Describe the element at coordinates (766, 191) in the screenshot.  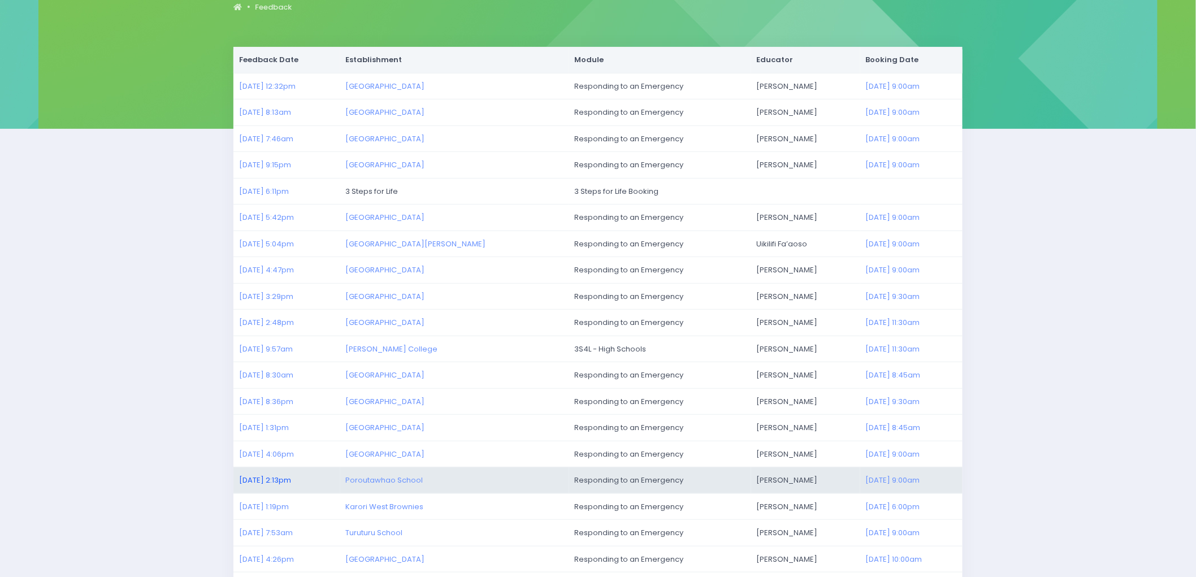
I see `td: 3 Steps for Life Booking` at that location.